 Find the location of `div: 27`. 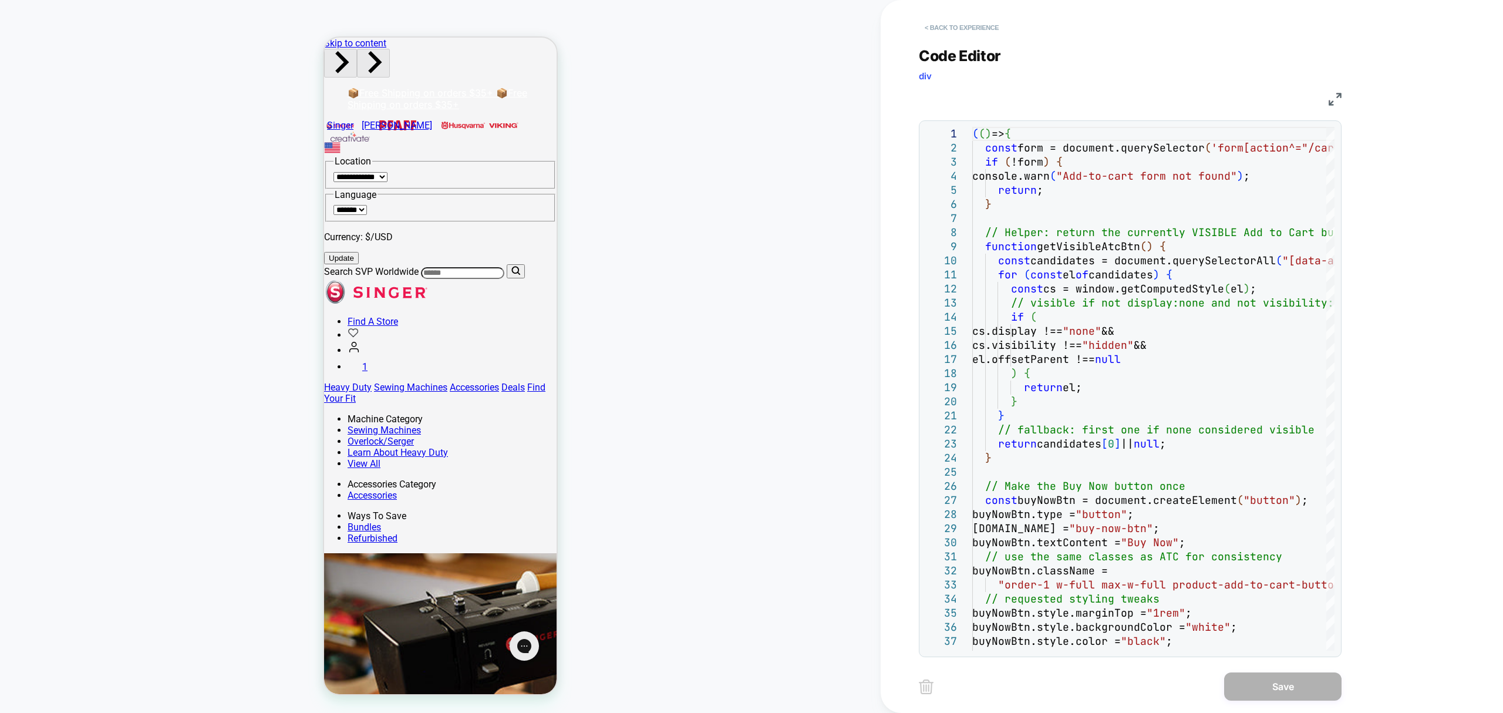

div: 27 is located at coordinates (941, 500).